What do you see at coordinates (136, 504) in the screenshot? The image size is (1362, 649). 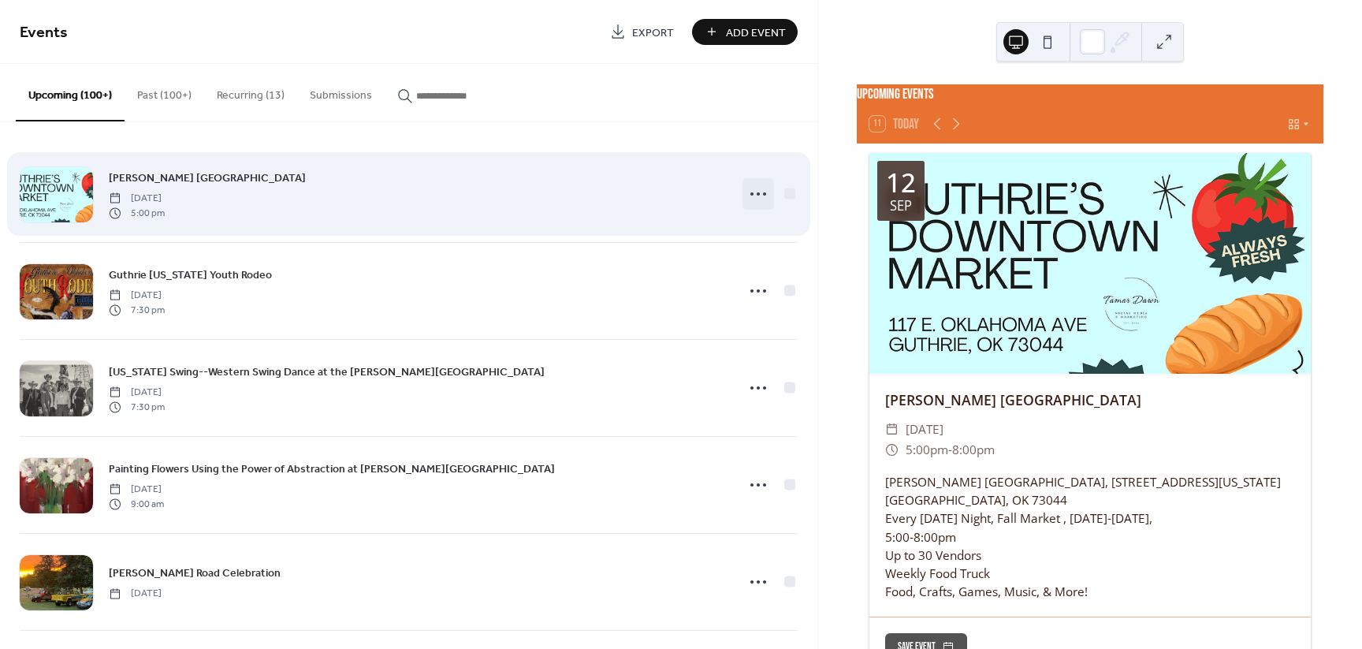 I see `span: 9:00 am` at bounding box center [136, 504].